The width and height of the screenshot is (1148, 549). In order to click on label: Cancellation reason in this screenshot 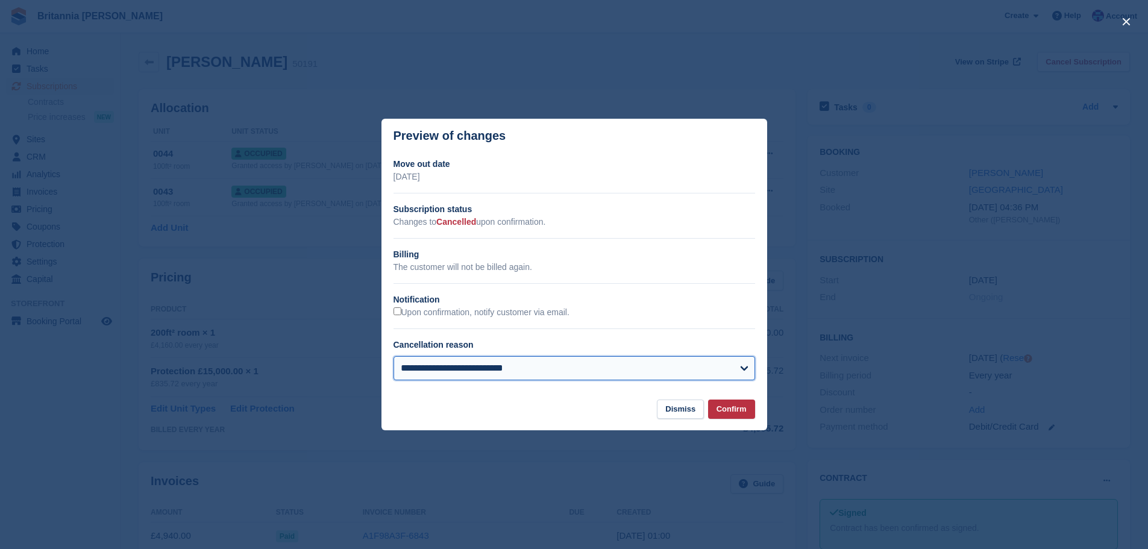, I will do `click(433, 345)`.